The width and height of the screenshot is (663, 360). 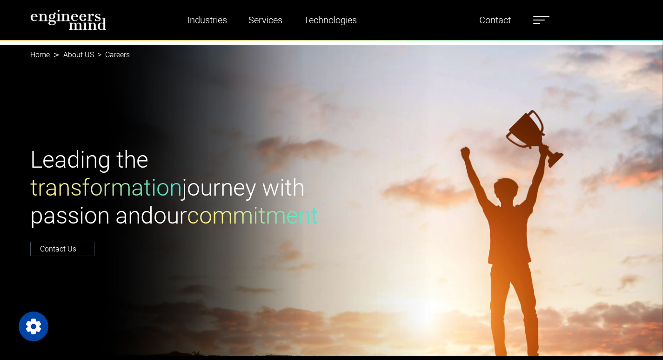 I want to click on a: Home, so click(x=40, y=54).